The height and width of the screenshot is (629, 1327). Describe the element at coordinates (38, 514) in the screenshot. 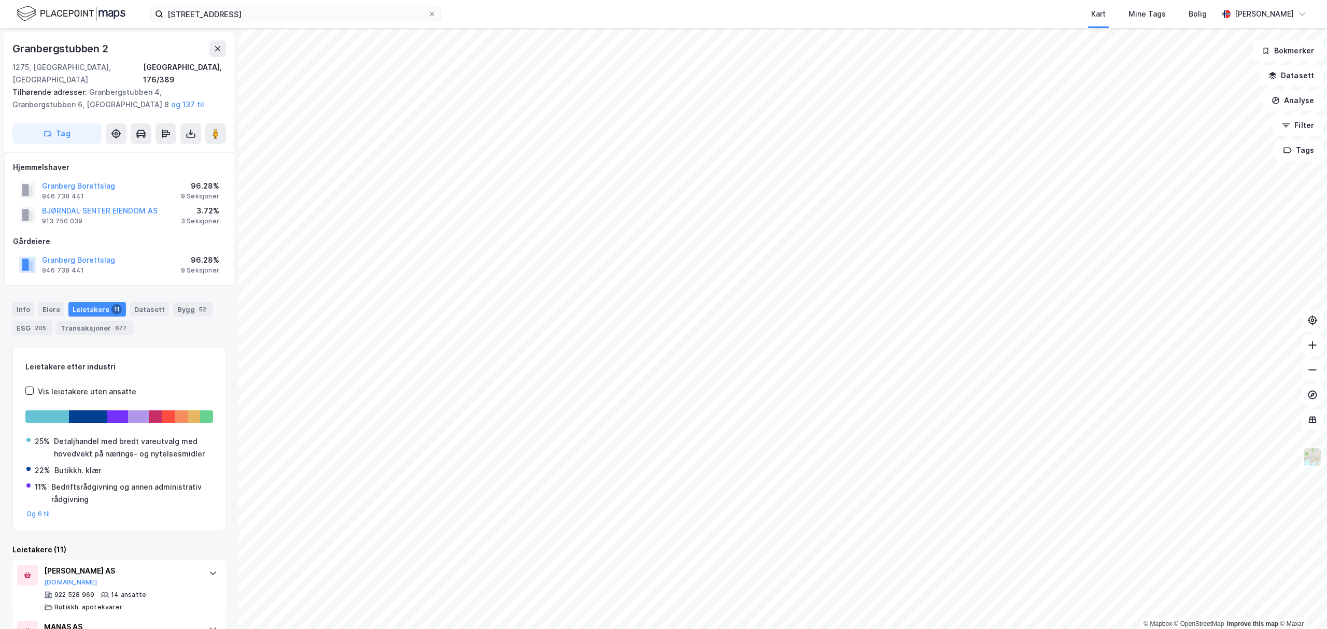

I see `button: Og 6 til` at that location.